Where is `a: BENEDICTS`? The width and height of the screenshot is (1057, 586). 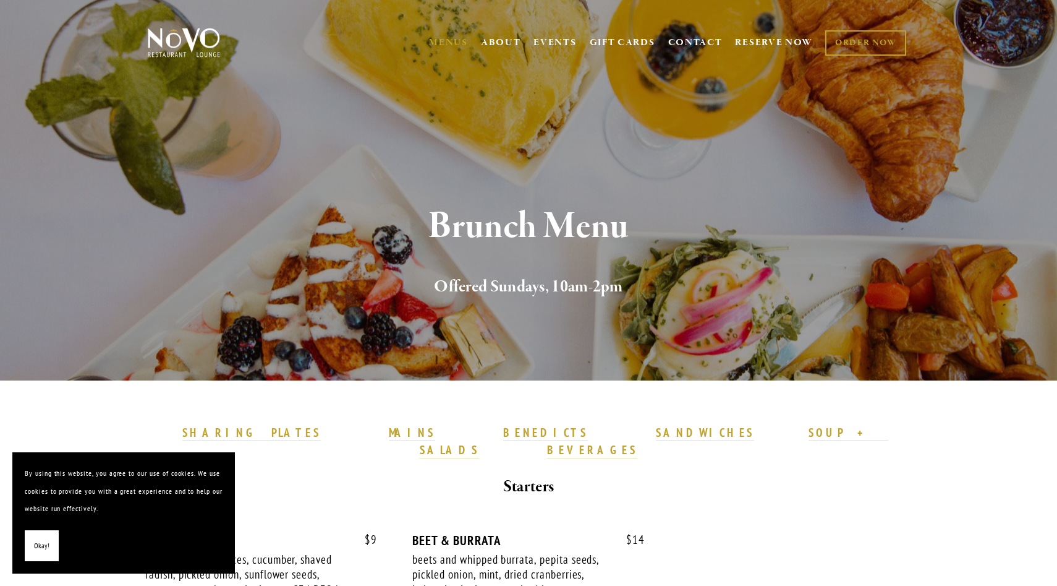
a: BENEDICTS is located at coordinates (546, 433).